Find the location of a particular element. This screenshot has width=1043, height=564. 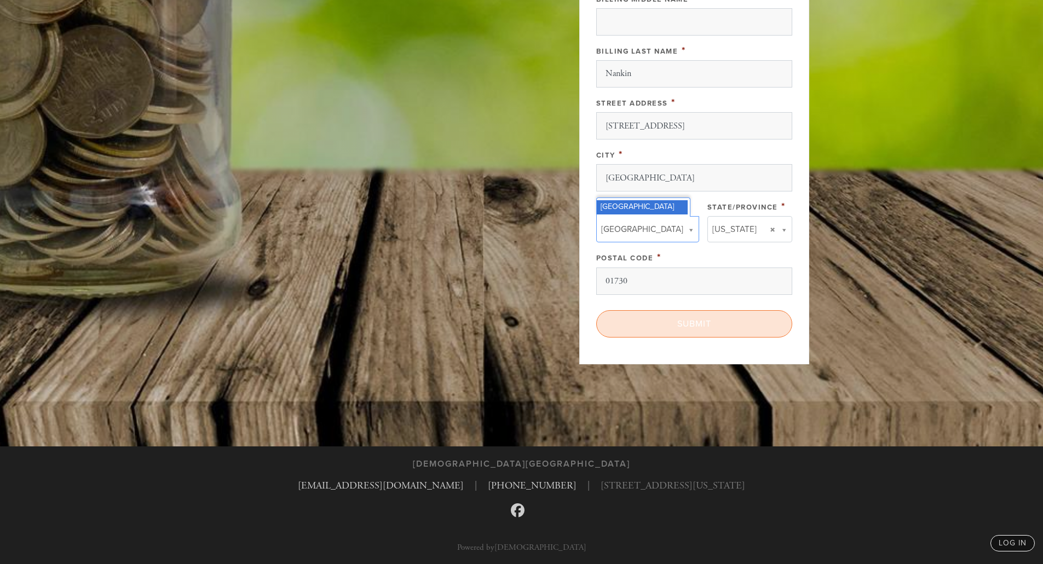

a: log in is located at coordinates (1012, 544).